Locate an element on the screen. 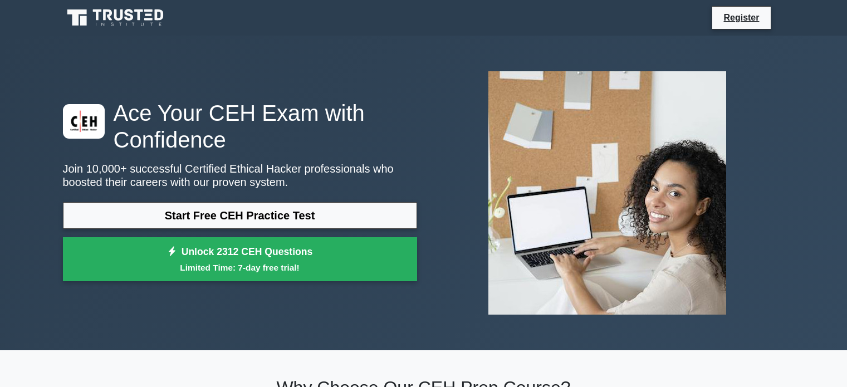 This screenshot has height=387, width=847. p: Join 10,000+ successful Certified Ethical Hacker professionals who boosted their careers with our... is located at coordinates (240, 175).